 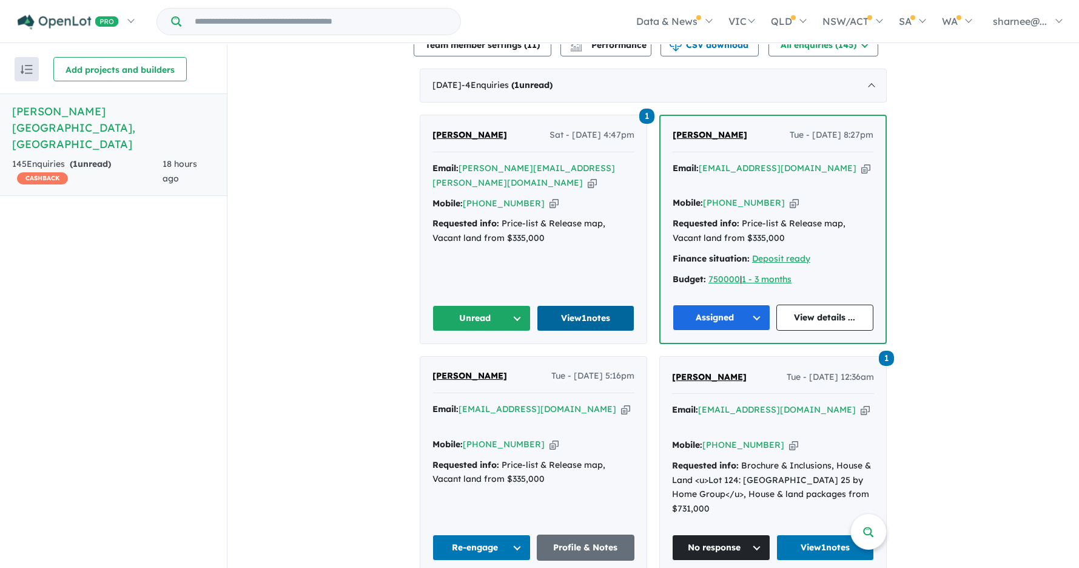 I want to click on img: sort.svg, so click(x=27, y=69).